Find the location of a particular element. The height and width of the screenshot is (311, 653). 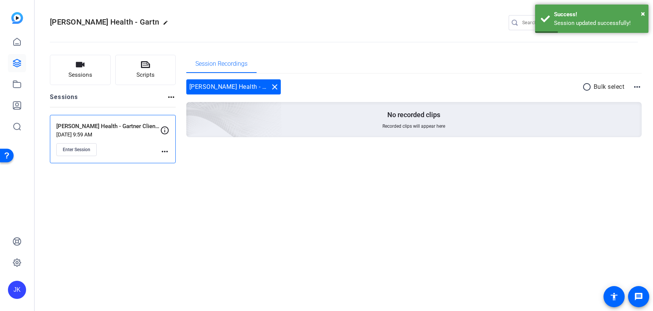

span: Sessions is located at coordinates (80, 75).